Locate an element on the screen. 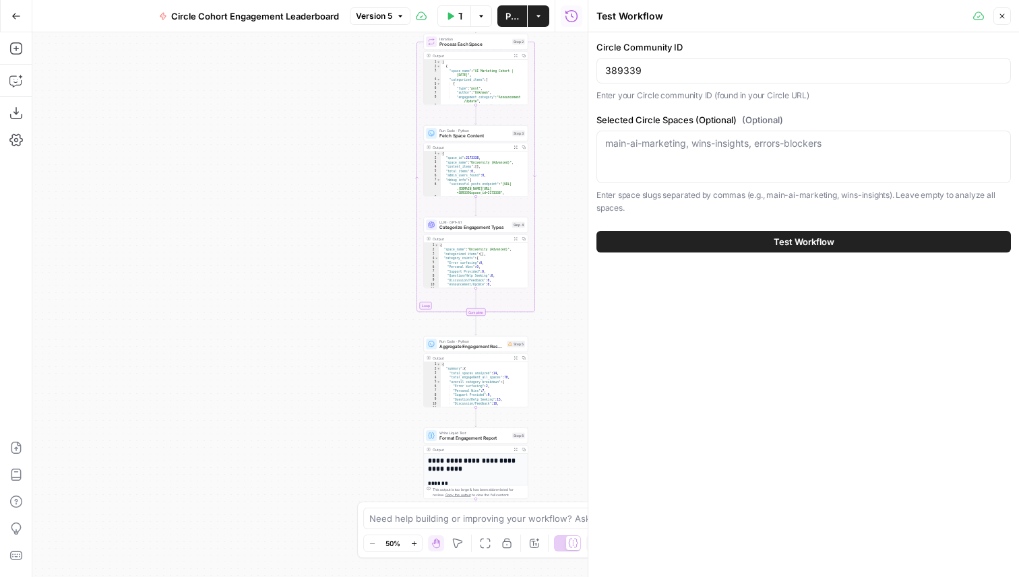 The image size is (1019, 577). g: Edge from step_1 to step_2 is located at coordinates (476, 23).